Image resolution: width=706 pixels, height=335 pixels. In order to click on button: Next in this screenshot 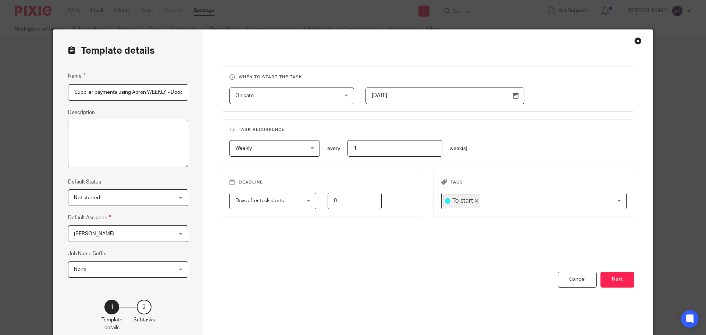, I will do `click(617, 279)`.